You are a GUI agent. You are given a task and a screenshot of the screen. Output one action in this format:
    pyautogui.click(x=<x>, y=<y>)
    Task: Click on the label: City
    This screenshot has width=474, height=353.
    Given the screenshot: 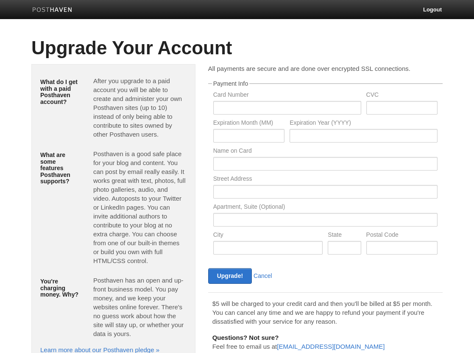 What is the action you would take?
    pyautogui.click(x=268, y=235)
    